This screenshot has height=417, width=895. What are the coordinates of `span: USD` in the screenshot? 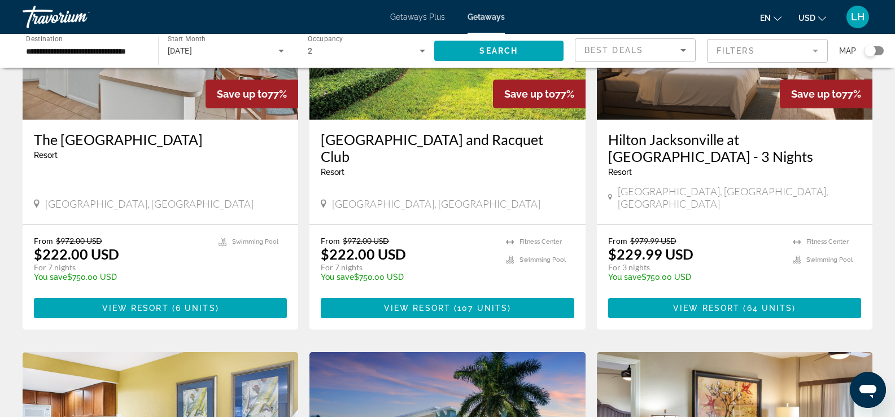 It's located at (807, 18).